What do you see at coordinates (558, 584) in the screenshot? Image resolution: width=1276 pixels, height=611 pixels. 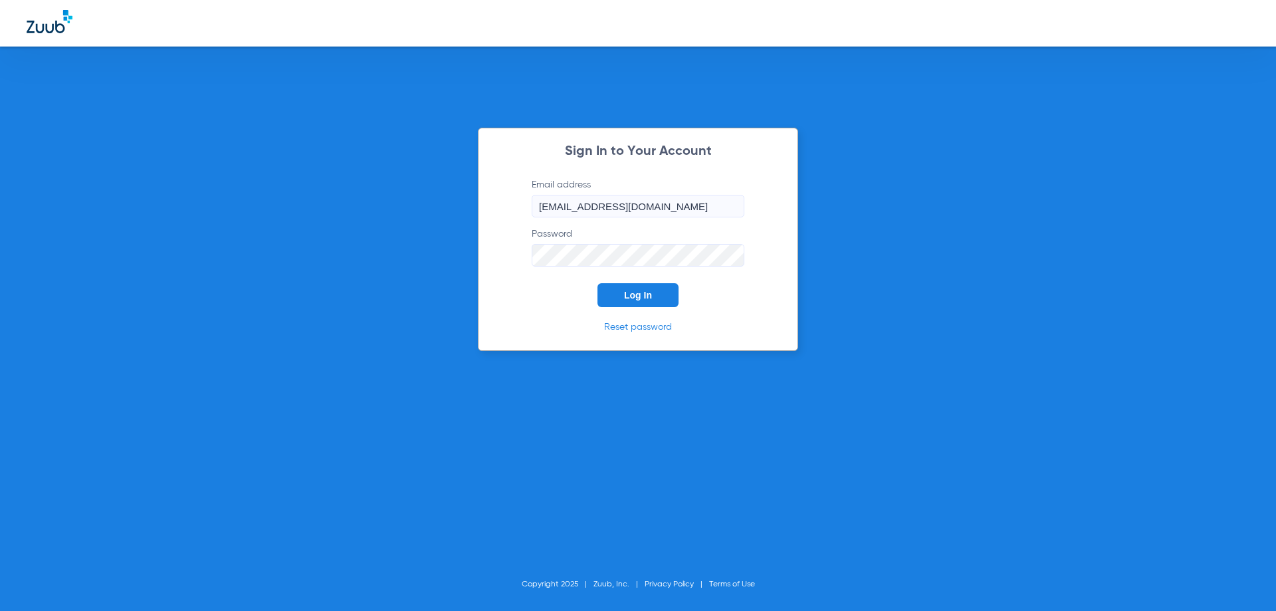 I see `li: Copyright 2025` at bounding box center [558, 584].